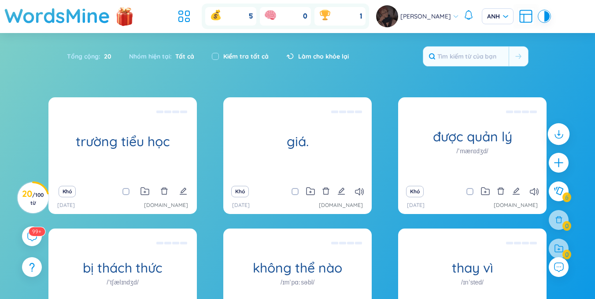 Image resolution: width=595 pixels, height=299 pixels. I want to click on font: 5, so click(251, 16).